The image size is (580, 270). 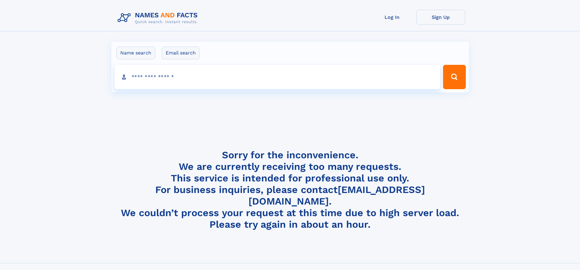 What do you see at coordinates (290, 190) in the screenshot?
I see `h4: Sorry for the inconvenience. We are currently receiving too many requests. This service is intend...` at bounding box center [290, 190].